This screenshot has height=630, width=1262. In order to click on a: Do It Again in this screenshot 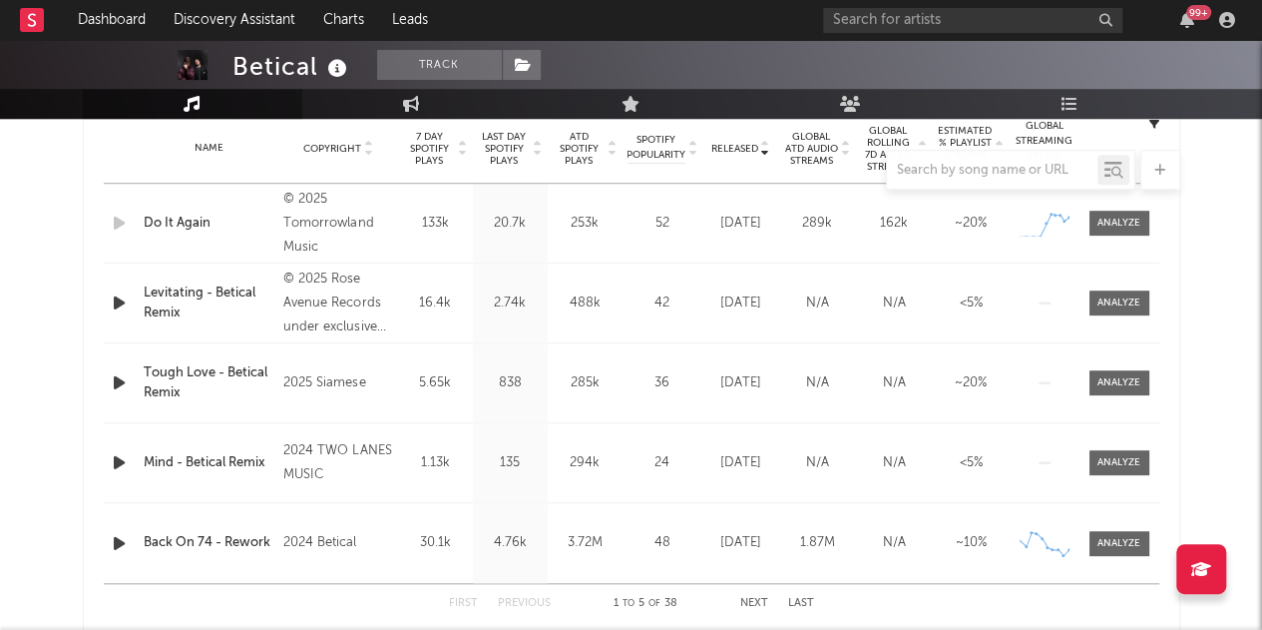, I will do `click(209, 224)`.